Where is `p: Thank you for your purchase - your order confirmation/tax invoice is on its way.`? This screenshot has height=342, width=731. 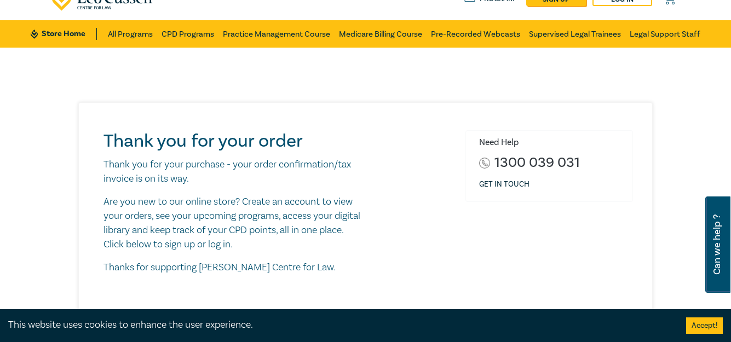 p: Thank you for your purchase - your order confirmation/tax invoice is on its way. is located at coordinates (232, 172).